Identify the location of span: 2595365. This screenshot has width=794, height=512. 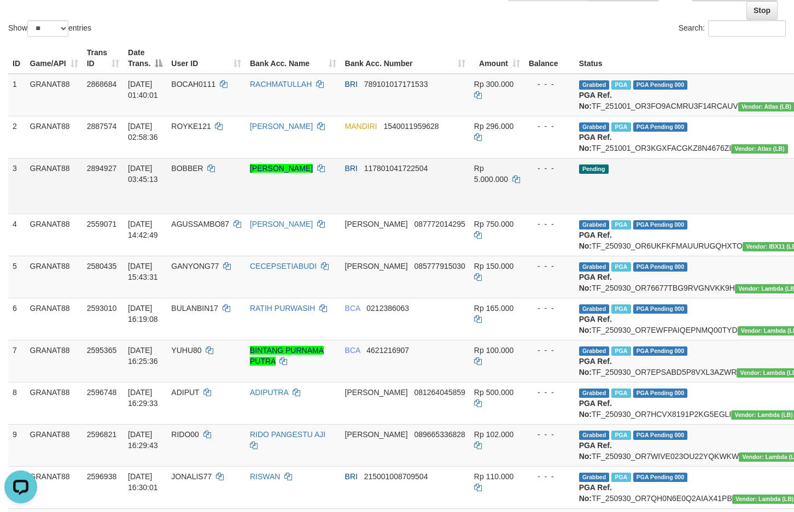
(102, 350).